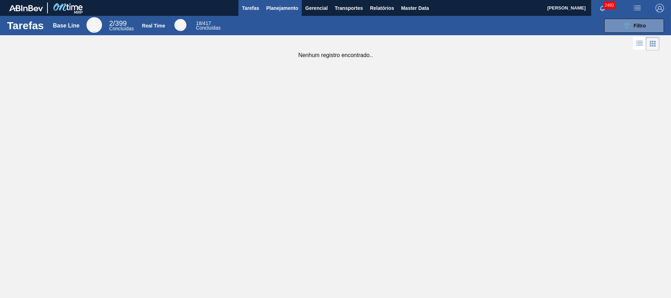 This screenshot has height=298, width=671. What do you see at coordinates (282, 8) in the screenshot?
I see `span: Planejamento` at bounding box center [282, 8].